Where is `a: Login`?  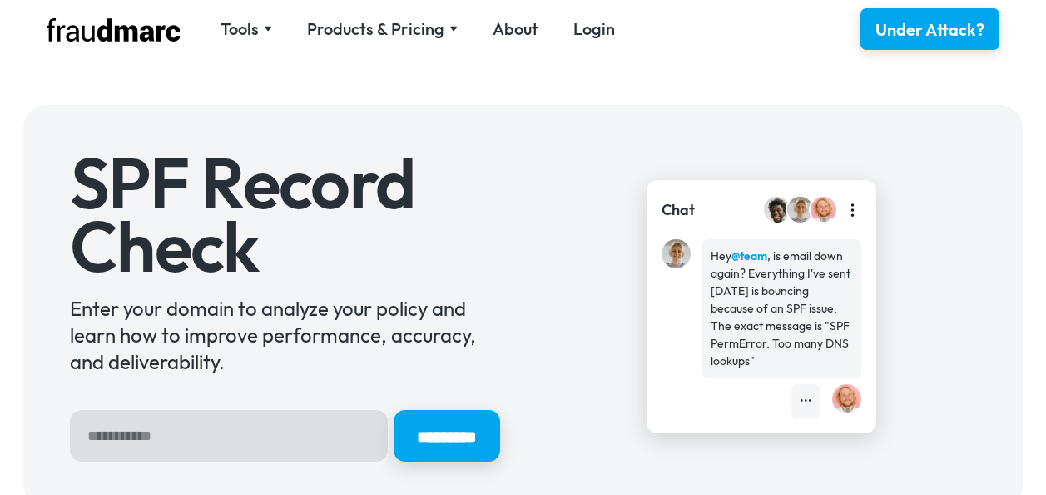
a: Login is located at coordinates (594, 29).